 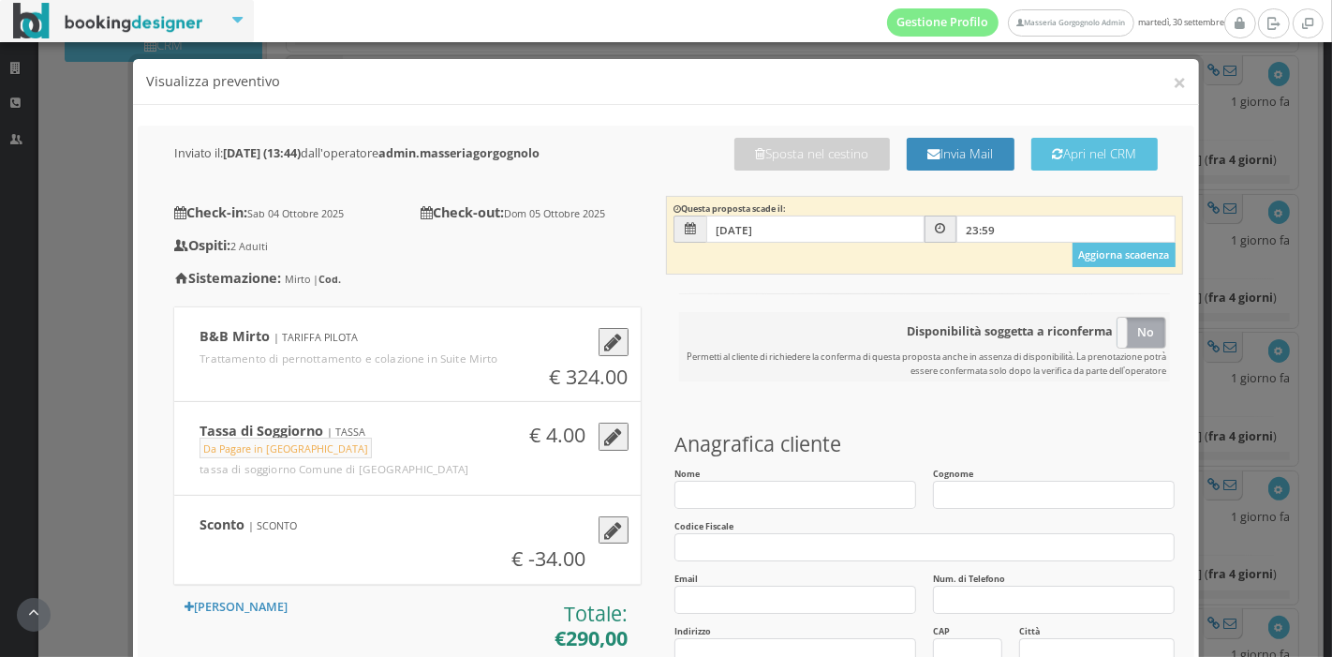 I want to click on b: admin.masseriagorgognolo, so click(x=459, y=153).